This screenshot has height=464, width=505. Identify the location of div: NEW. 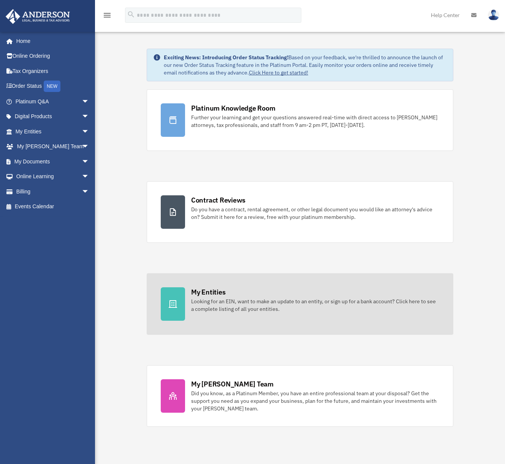
(52, 86).